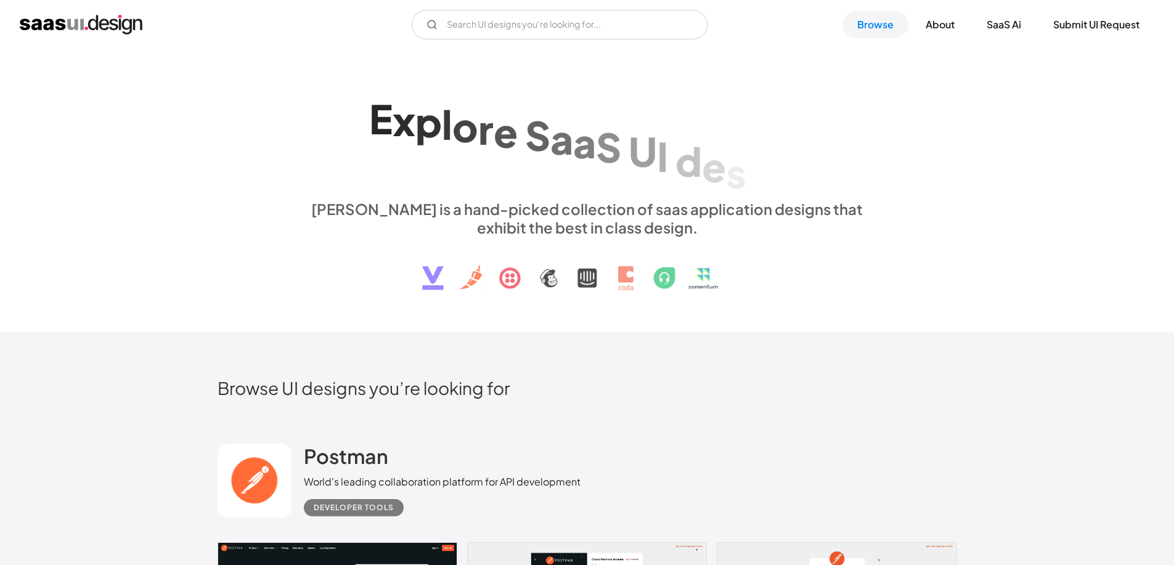  I want to click on div: o, so click(465, 126).